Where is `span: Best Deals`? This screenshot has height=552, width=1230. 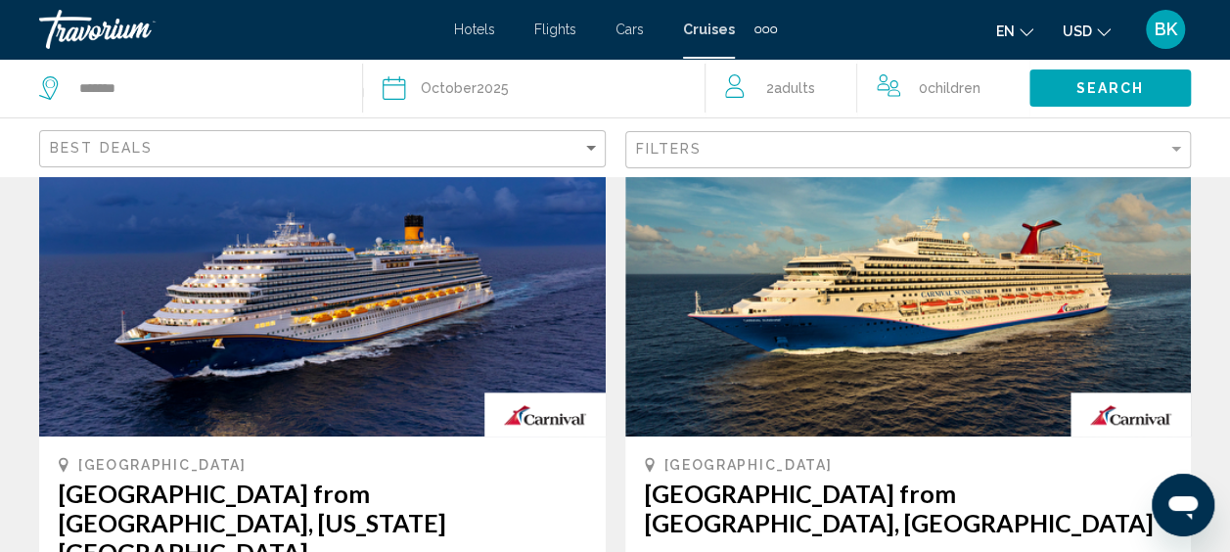
span: Best Deals is located at coordinates (101, 148).